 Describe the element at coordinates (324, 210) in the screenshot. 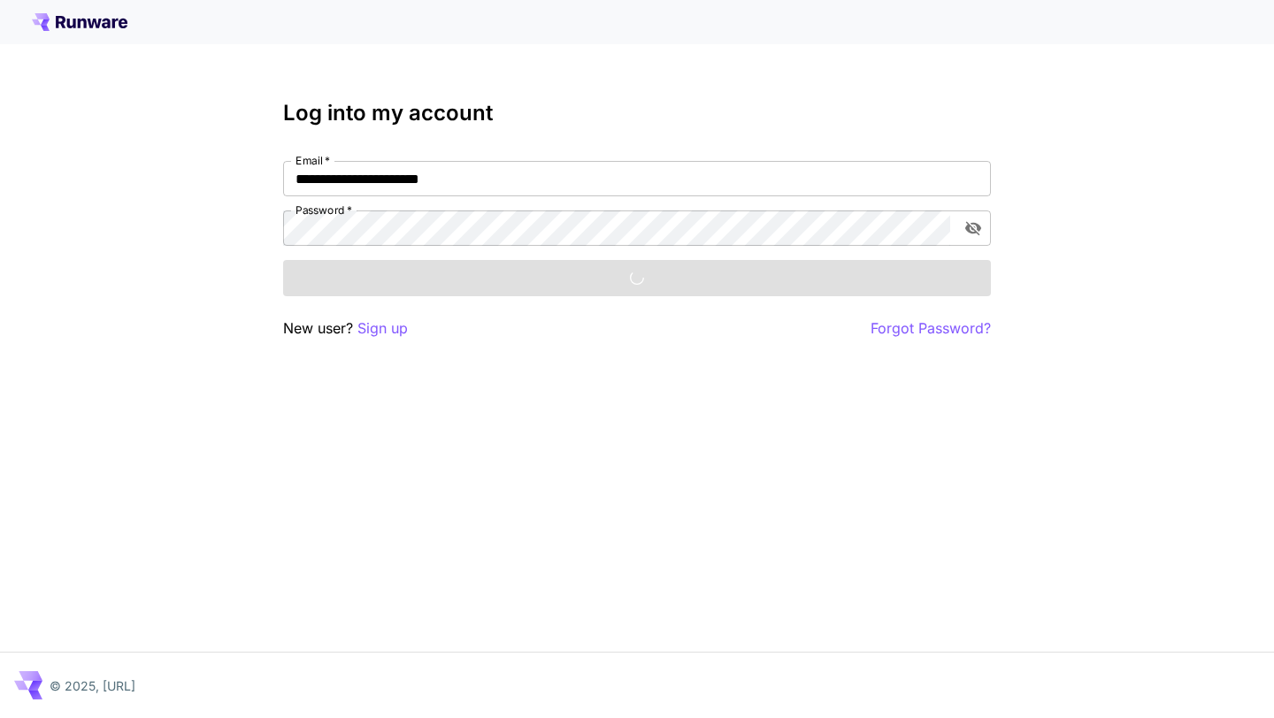

I see `label: Password` at that location.